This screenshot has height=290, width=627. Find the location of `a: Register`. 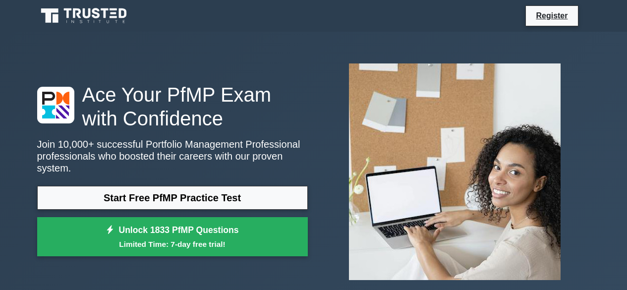

a: Register is located at coordinates (551, 15).